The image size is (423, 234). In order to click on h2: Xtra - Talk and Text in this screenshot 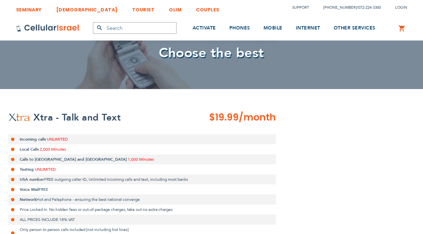, I will do `click(77, 117)`.